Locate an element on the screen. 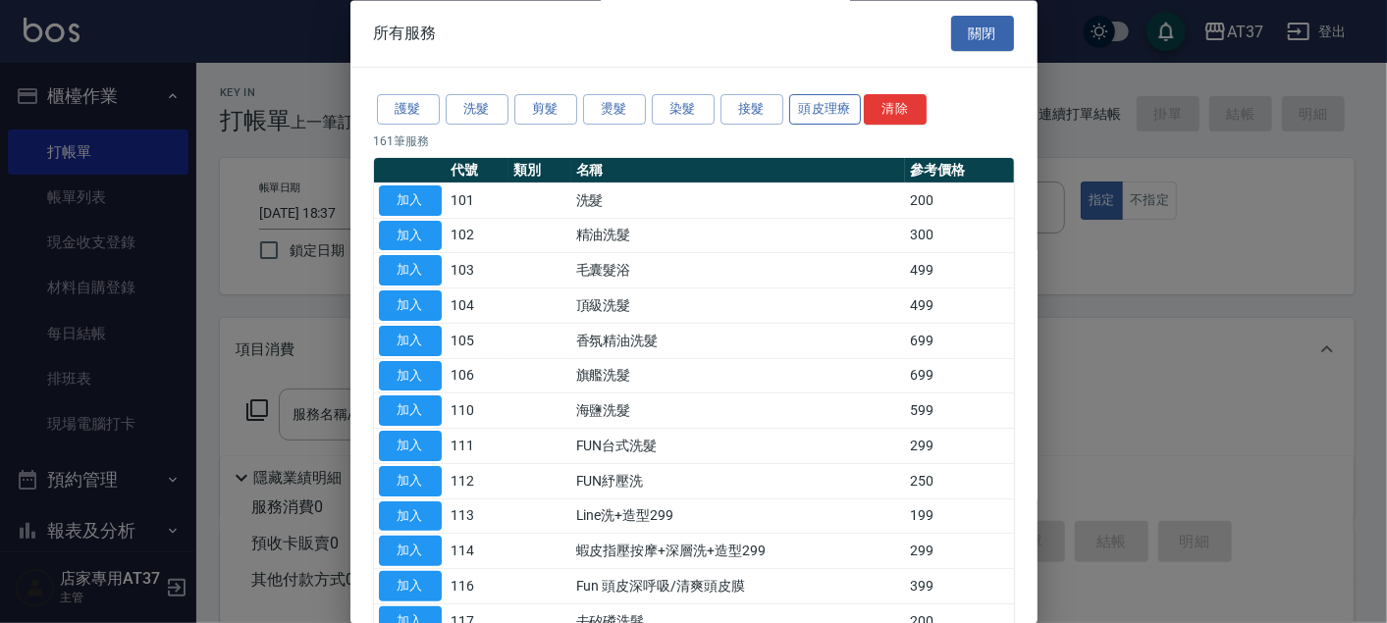 This screenshot has height=623, width=1387. th: 參考價格 is located at coordinates (959, 171).